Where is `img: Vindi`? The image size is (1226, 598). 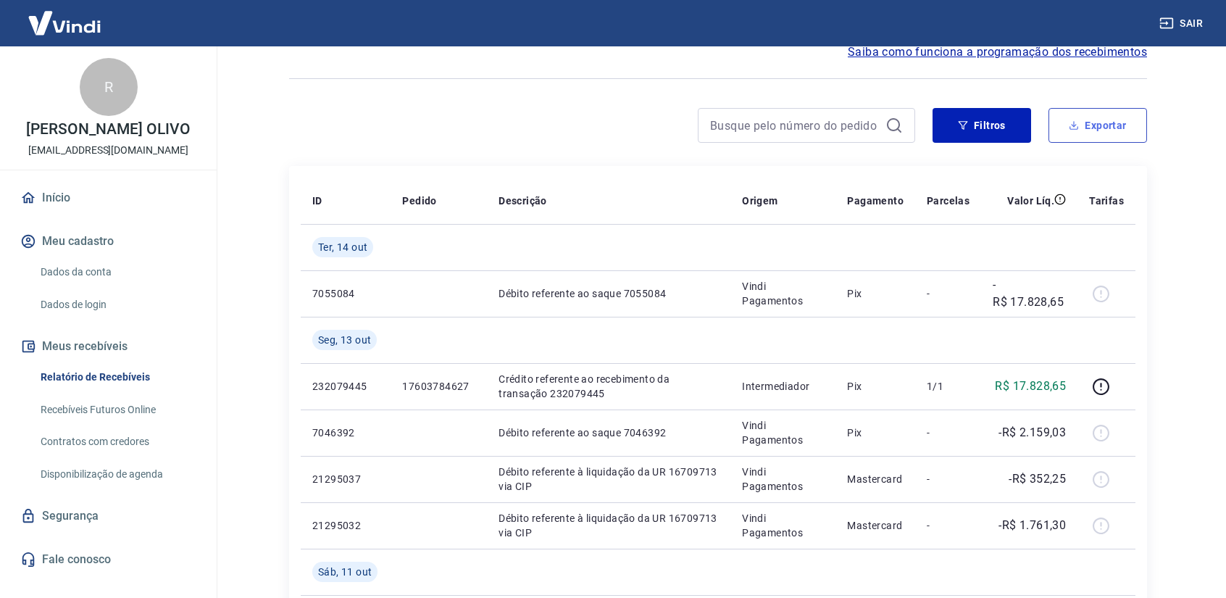
img: Vindi is located at coordinates (65, 22).